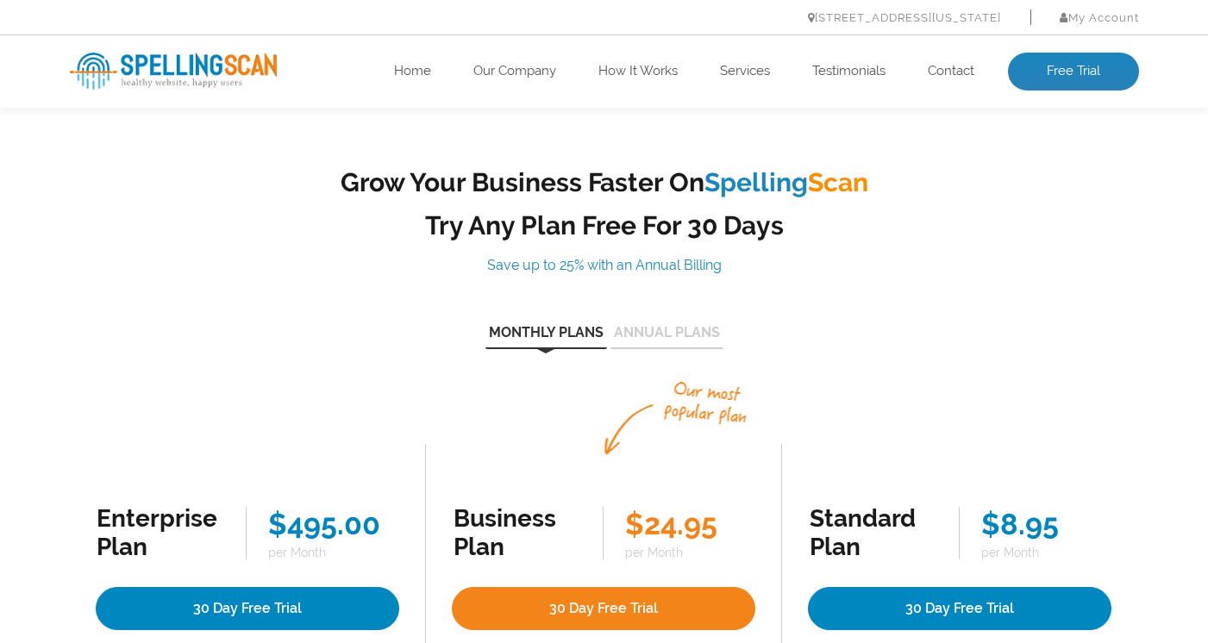 This screenshot has height=643, width=1208. I want to click on div: $495.00, so click(333, 524).